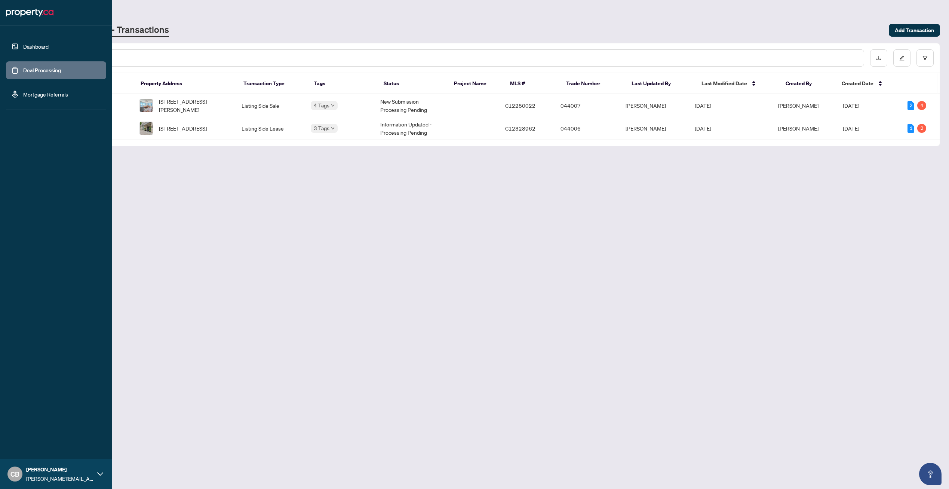  What do you see at coordinates (520, 128) in the screenshot?
I see `span: C12328962` at bounding box center [520, 128].